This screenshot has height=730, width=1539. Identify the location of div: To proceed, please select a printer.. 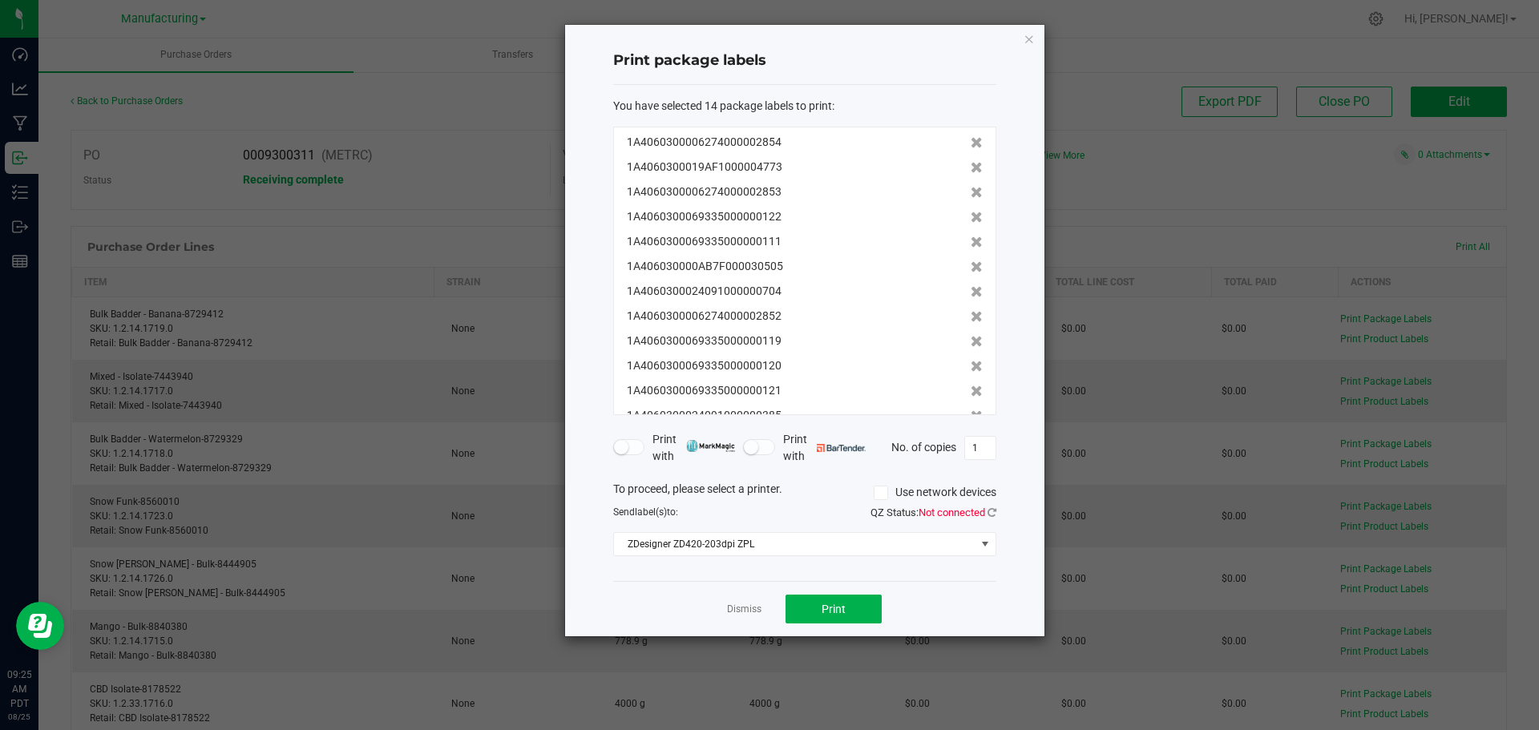
(805, 493).